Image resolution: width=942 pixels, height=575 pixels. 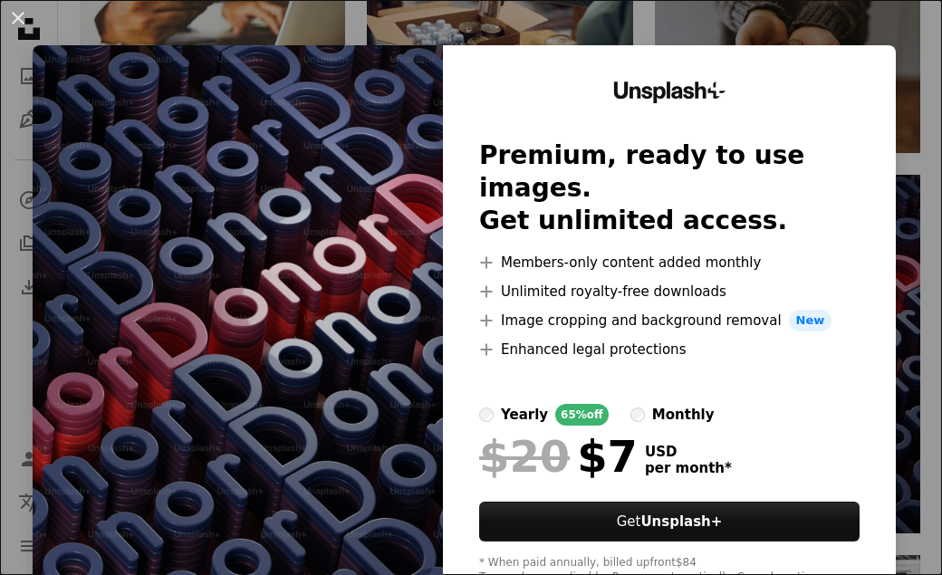 I want to click on input: yearly65%off, so click(x=486, y=415).